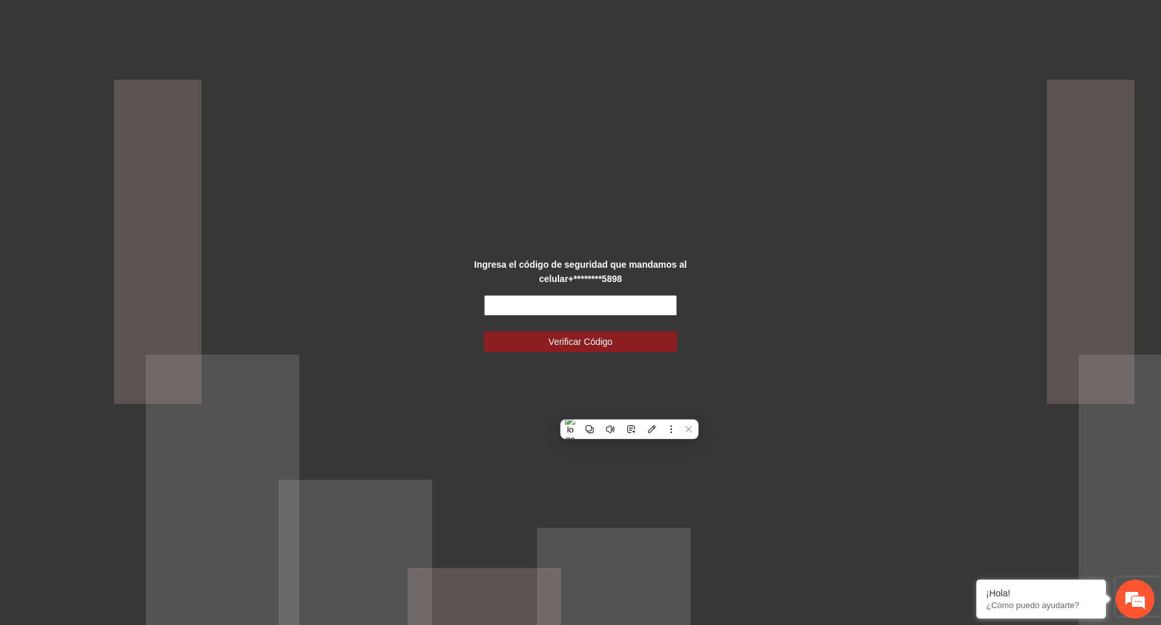  I want to click on span: Estamos en línea., so click(127, 238).